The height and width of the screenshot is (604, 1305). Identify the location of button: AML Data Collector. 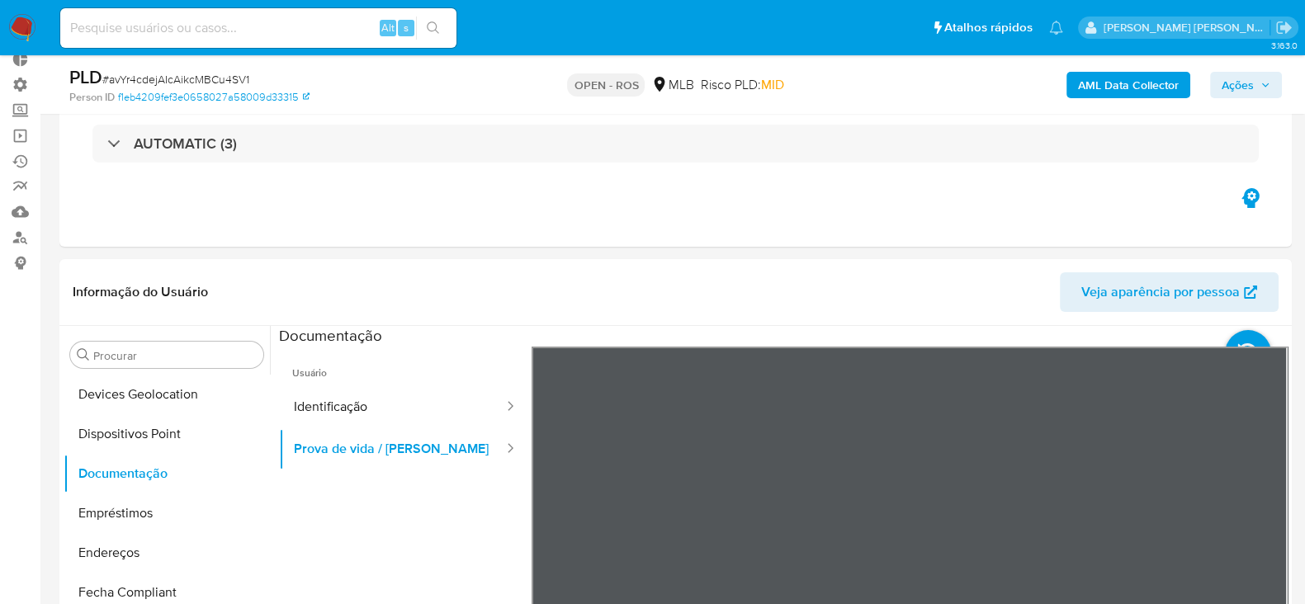
(1128, 85).